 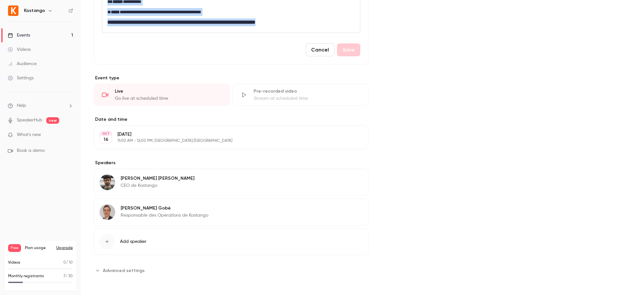 I want to click on p: / 10, so click(x=68, y=262).